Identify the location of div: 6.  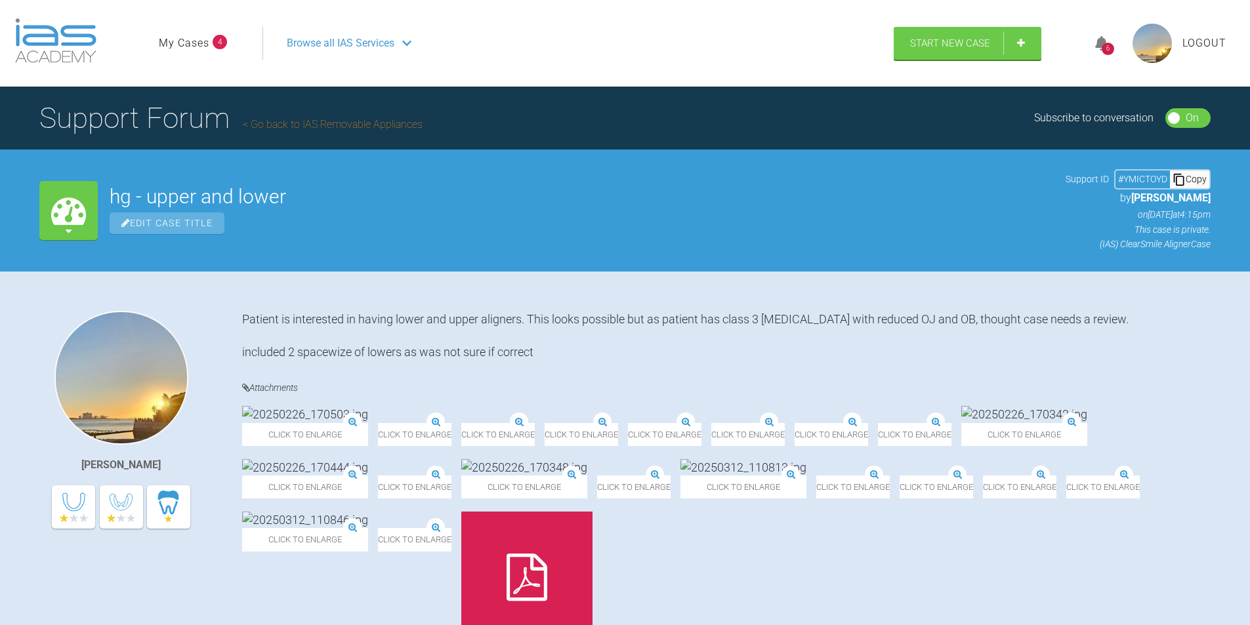
(1107, 49).